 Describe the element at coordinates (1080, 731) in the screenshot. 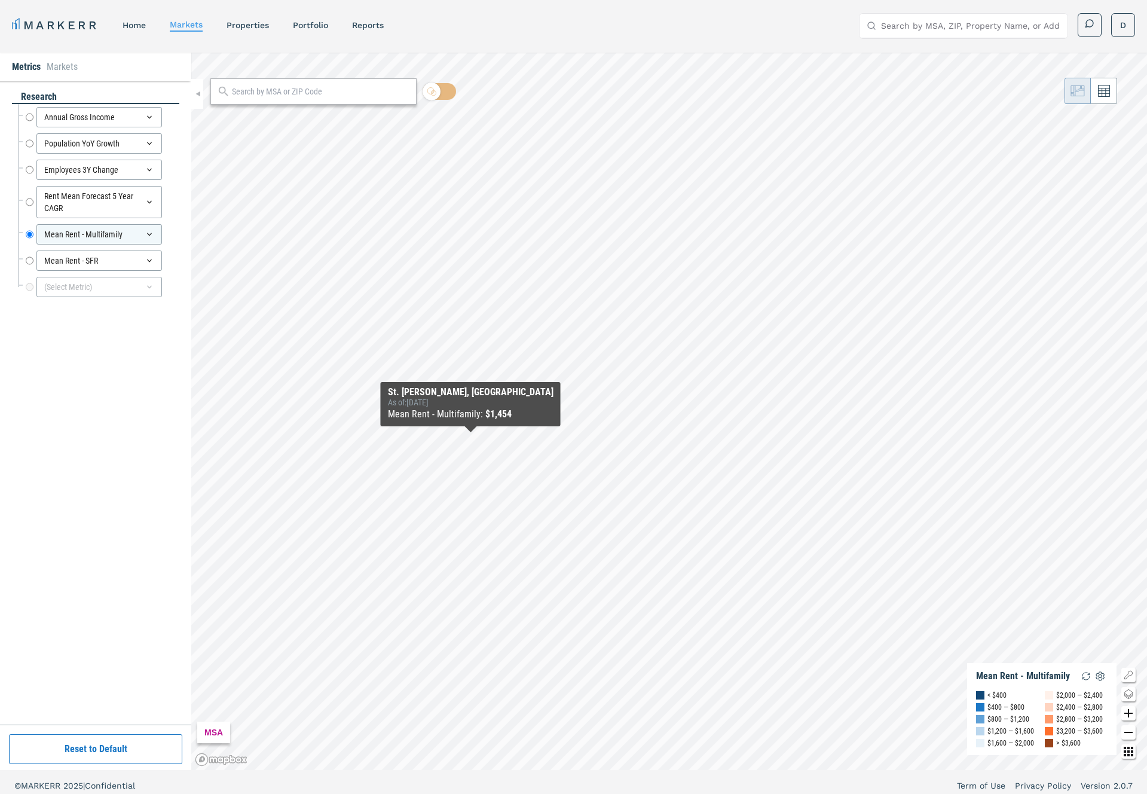

I see `div: $3,200 — $3,600` at that location.